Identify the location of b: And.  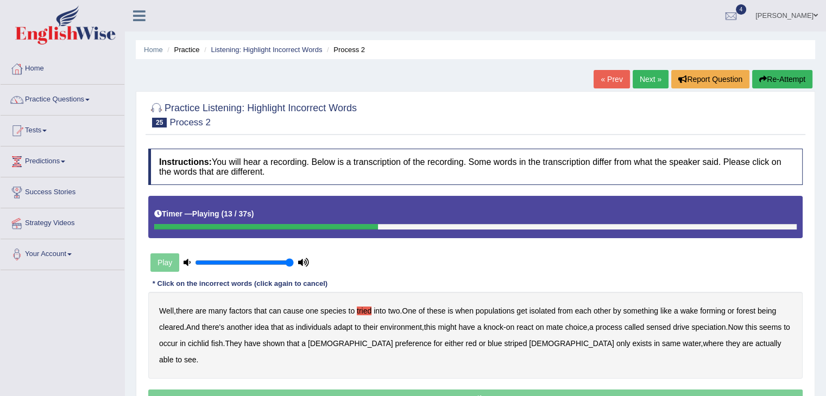
(193, 327).